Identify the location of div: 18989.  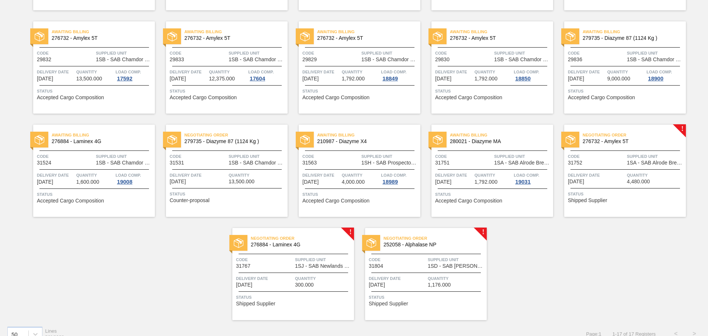
(390, 182).